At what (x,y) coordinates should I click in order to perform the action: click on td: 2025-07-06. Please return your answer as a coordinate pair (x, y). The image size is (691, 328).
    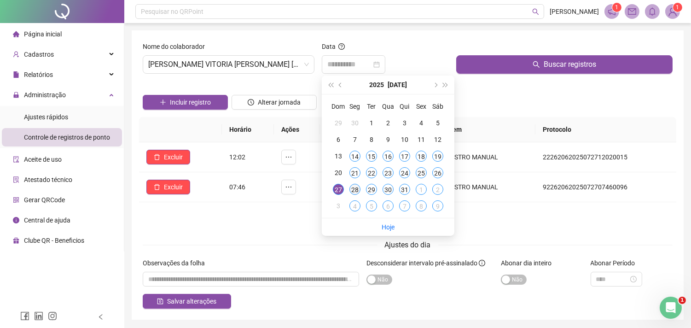
    Looking at the image, I should click on (339, 140).